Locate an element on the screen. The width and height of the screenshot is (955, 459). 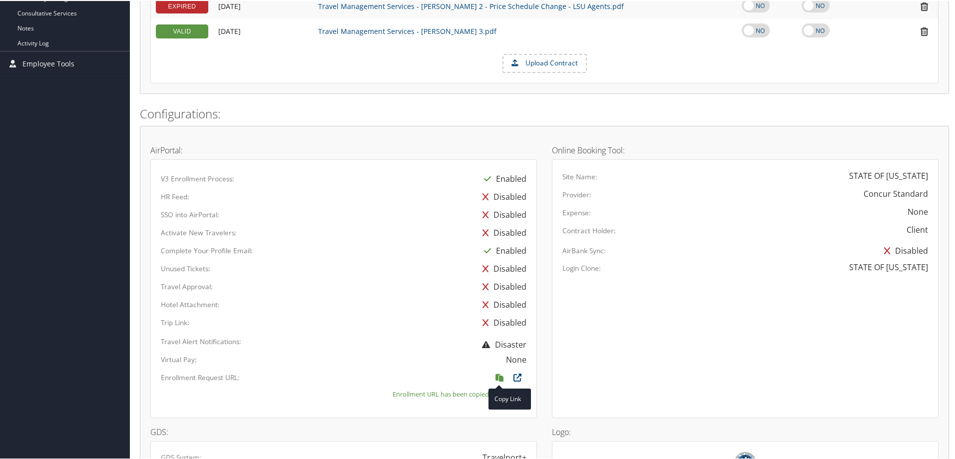
label: Unused Tickets: is located at coordinates (185, 268).